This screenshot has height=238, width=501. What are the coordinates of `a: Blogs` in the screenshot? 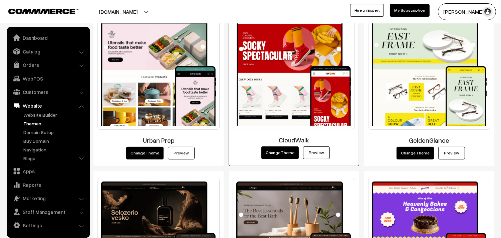 It's located at (55, 158).